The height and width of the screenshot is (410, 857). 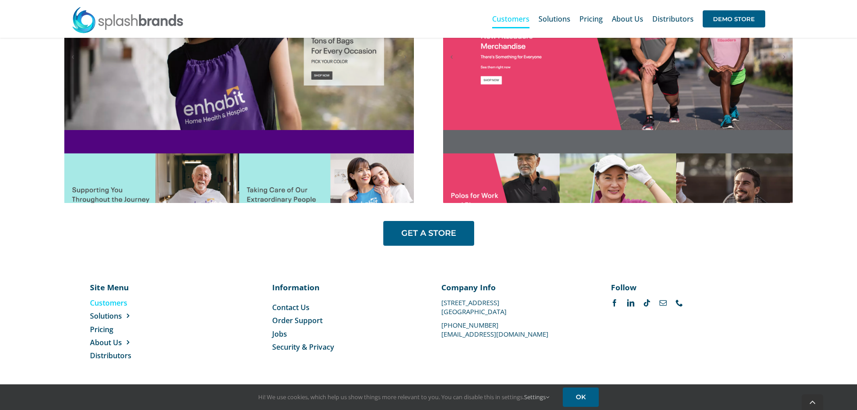 What do you see at coordinates (663, 303) in the screenshot?
I see `a: mail` at bounding box center [663, 303].